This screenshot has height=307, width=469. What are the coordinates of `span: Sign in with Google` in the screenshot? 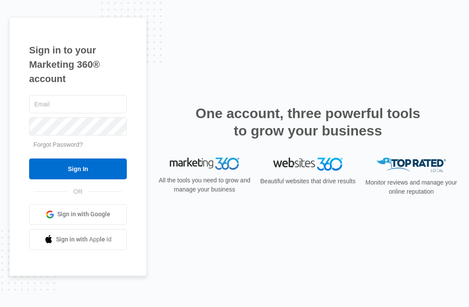 It's located at (84, 214).